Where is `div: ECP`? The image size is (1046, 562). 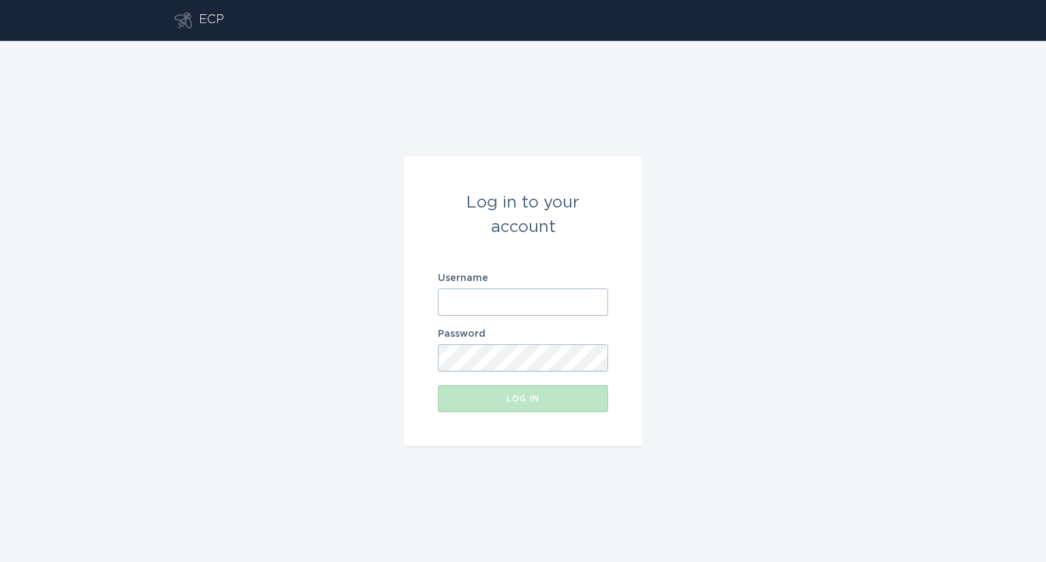 div: ECP is located at coordinates (211, 20).